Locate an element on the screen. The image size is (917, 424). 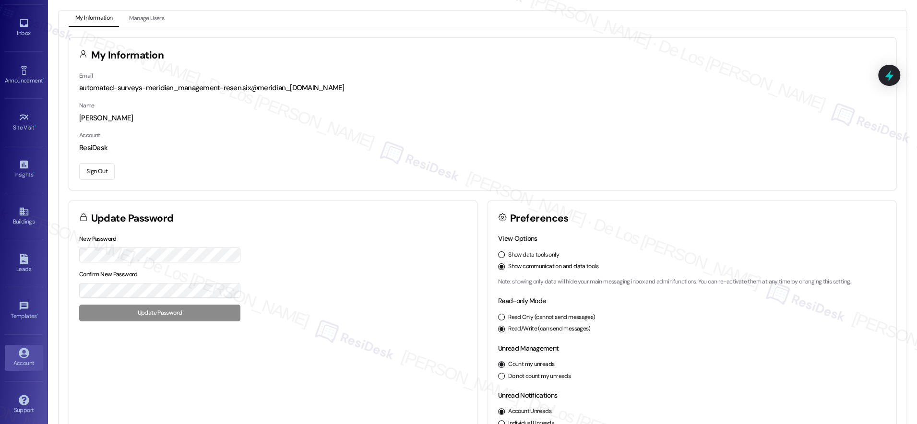
label: Read-only Mode is located at coordinates (521, 301).